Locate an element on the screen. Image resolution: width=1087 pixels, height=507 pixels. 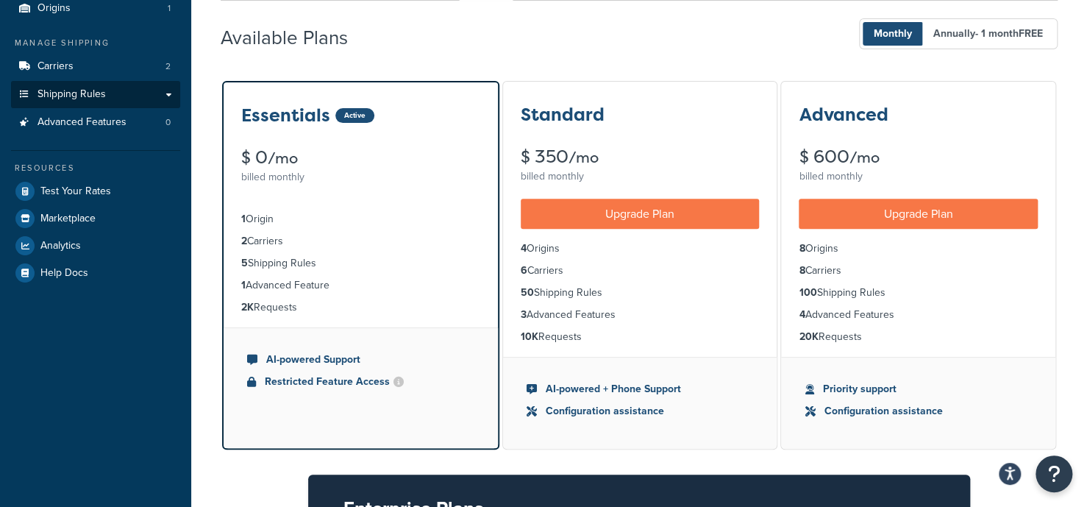
li: Analytics is located at coordinates (96, 246).